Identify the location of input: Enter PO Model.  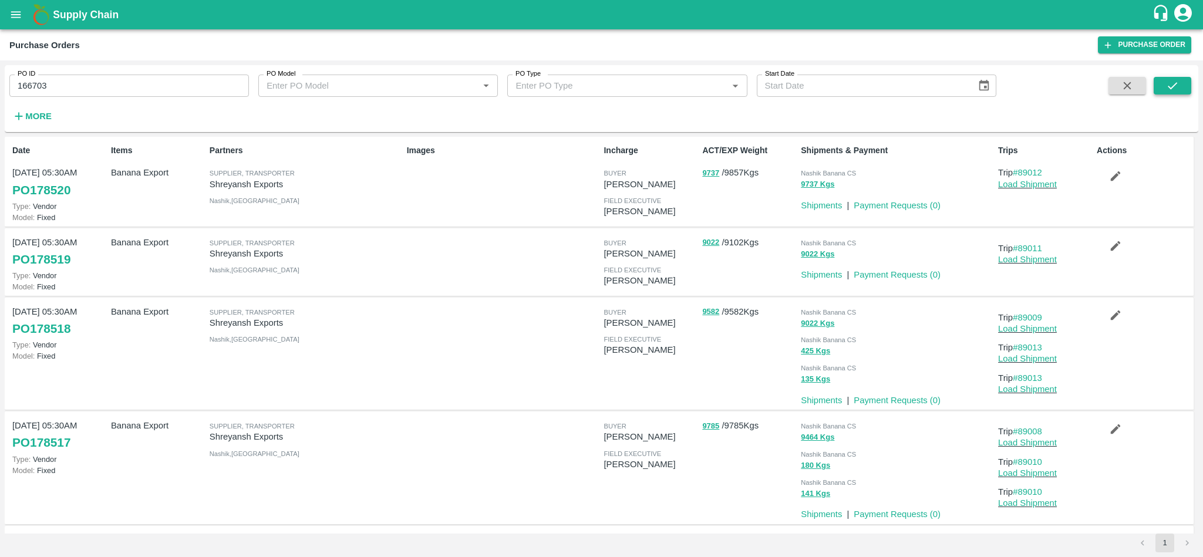
(368, 86).